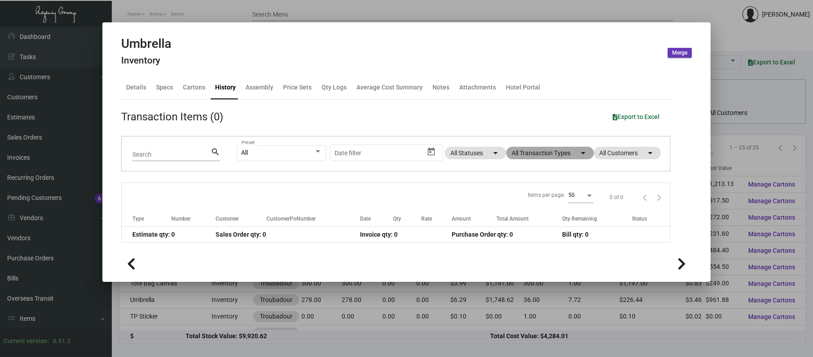 This screenshot has width=813, height=357. Describe the element at coordinates (136, 87) in the screenshot. I see `div: Details` at that location.